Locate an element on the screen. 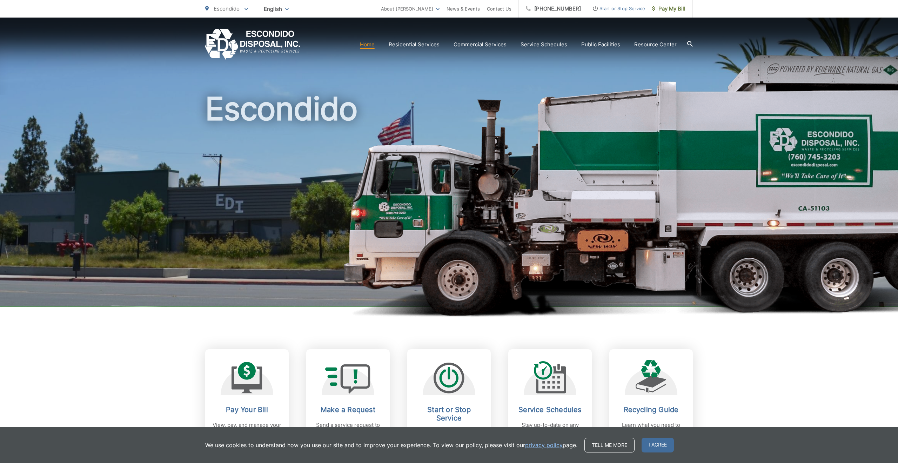 The height and width of the screenshot is (463, 898). h2: Service Schedules is located at coordinates (550, 410).